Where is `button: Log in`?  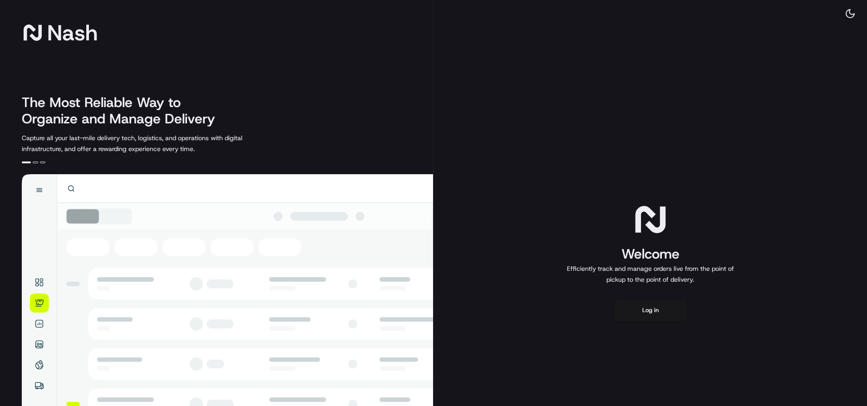
button: Log in is located at coordinates (650, 310).